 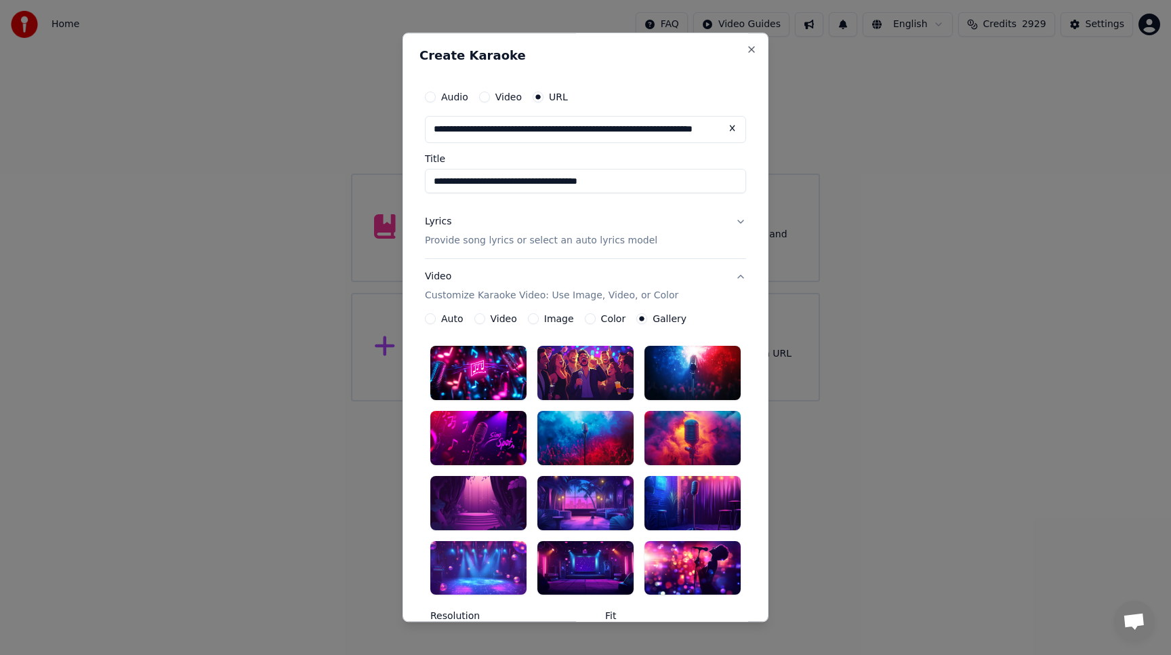 I want to click on p: Provide song lyrics or select an auto lyrics model, so click(x=541, y=241).